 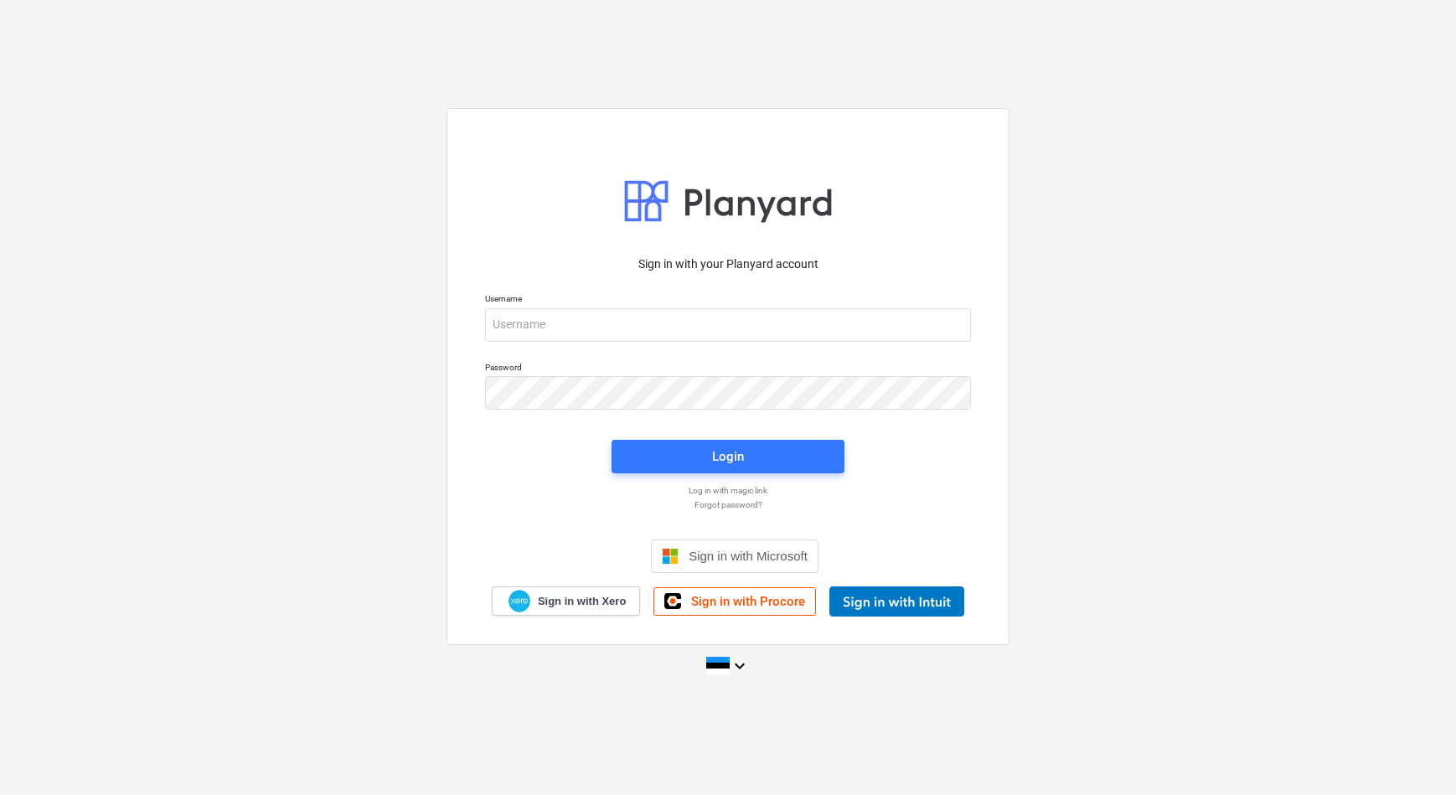 What do you see at coordinates (739, 666) in the screenshot?
I see `i: keyboard_arrow_down` at bounding box center [739, 666].